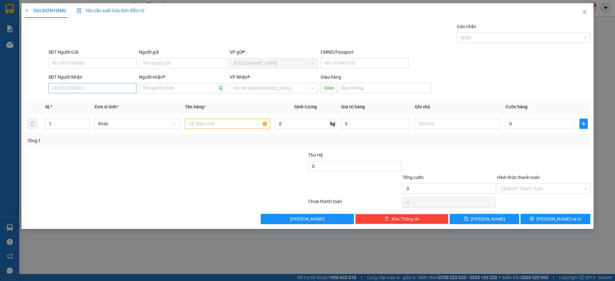 This screenshot has height=281, width=615. Describe the element at coordinates (71, 34) in the screenshot. I see `li: (c) 2017` at that location.